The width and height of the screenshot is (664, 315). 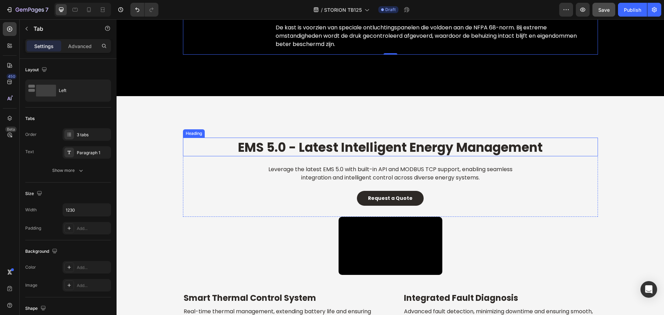 I want to click on h2: Smart Thermal Control System, so click(x=164, y=279).